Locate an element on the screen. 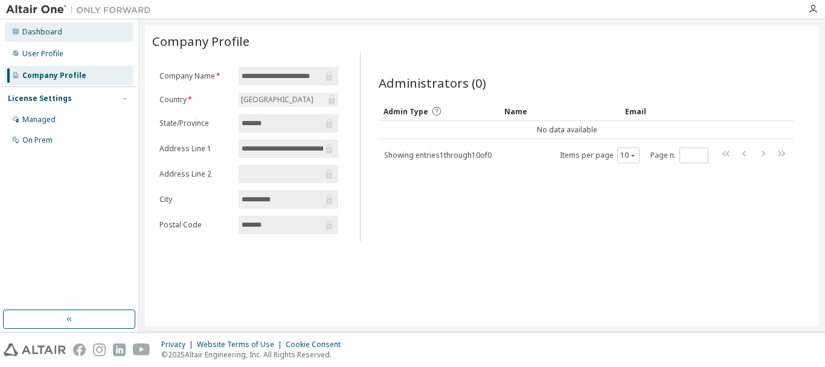  label: State/Province is located at coordinates (195, 123).